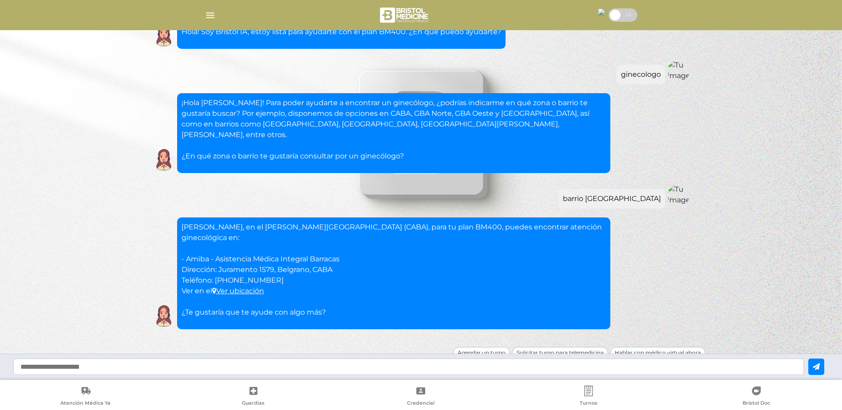 This screenshot has width=842, height=410. I want to click on a: Guardias, so click(253, 397).